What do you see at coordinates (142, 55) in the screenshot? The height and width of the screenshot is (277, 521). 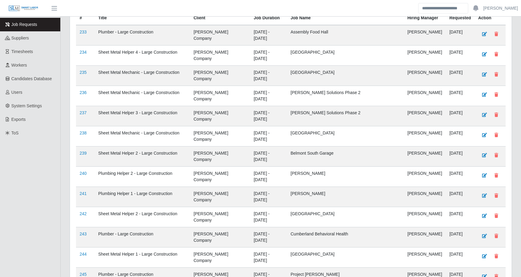 I see `td: Sheet Metal Helper 4 - Large Construction` at bounding box center [142, 55].